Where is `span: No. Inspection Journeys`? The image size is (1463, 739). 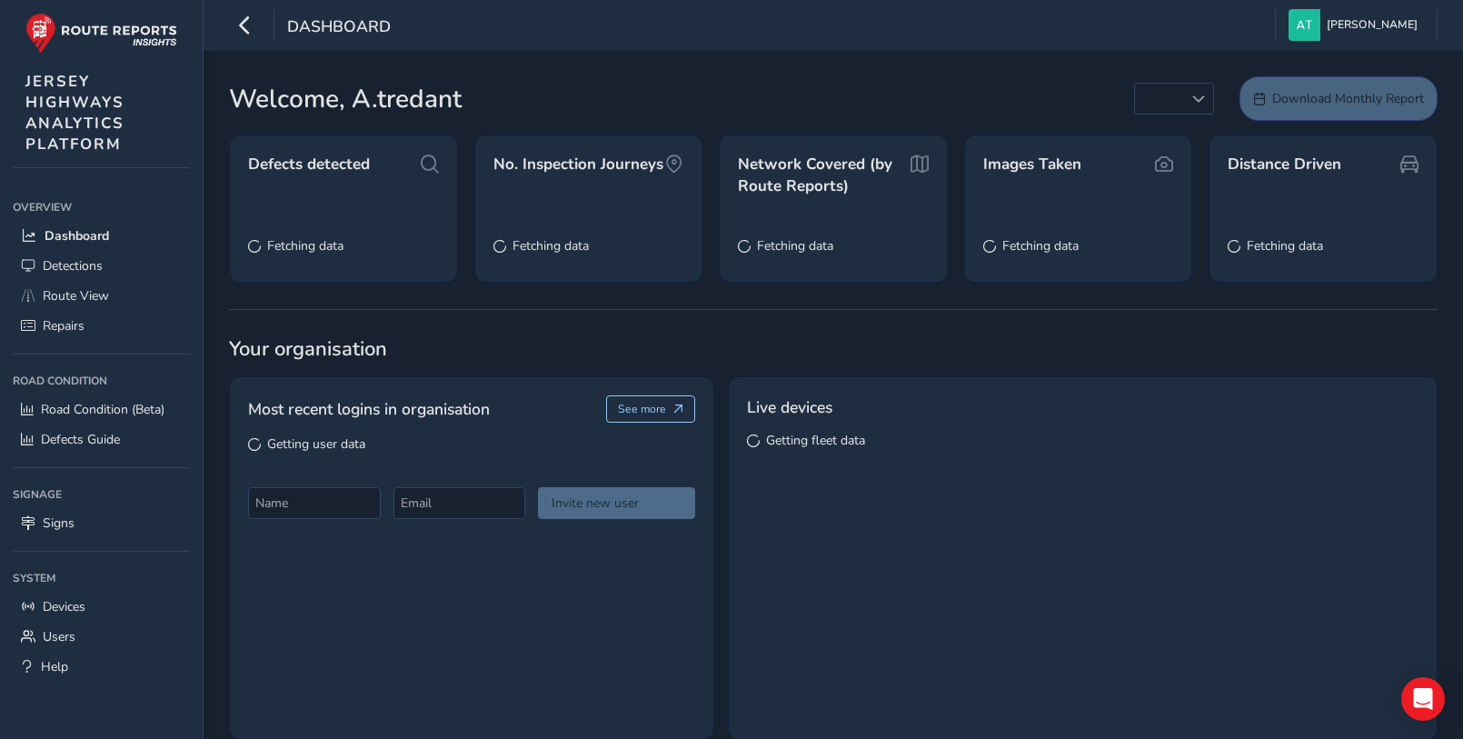 span: No. Inspection Journeys is located at coordinates (578, 164).